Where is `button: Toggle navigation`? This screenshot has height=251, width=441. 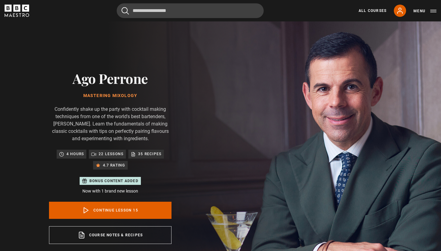 button: Toggle navigation is located at coordinates (425, 11).